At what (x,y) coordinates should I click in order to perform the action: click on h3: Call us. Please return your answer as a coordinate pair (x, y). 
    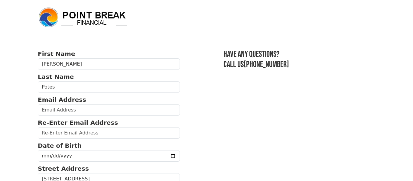
    Looking at the image, I should click on (300, 65).